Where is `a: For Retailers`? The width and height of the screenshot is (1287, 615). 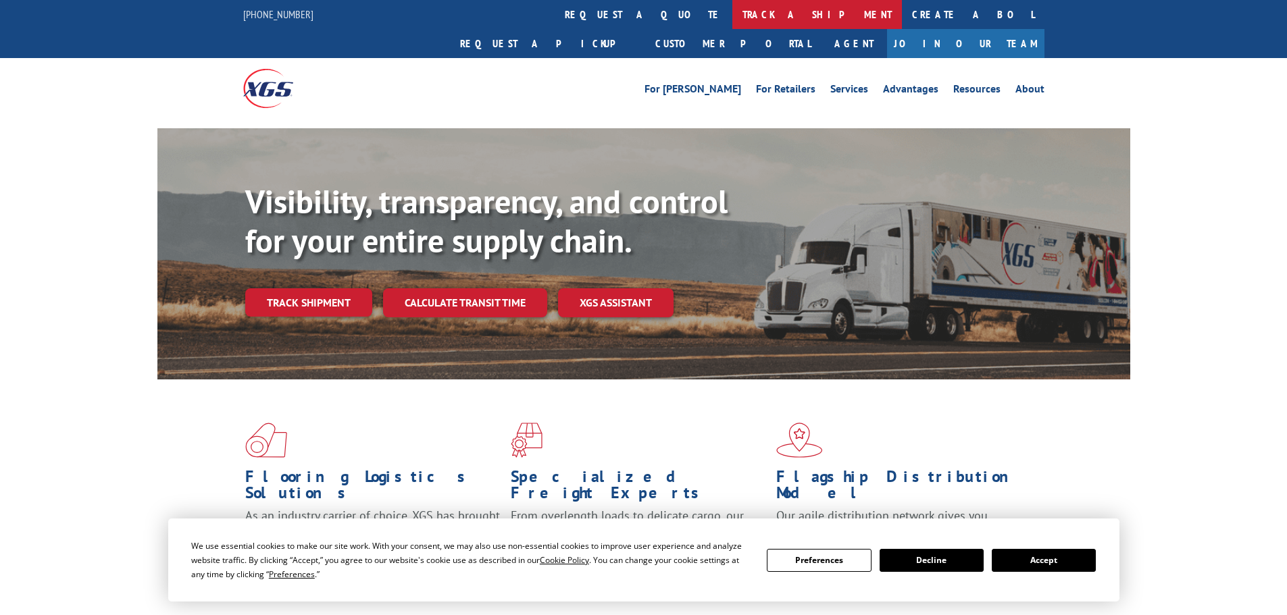
a: For Retailers is located at coordinates (786, 91).